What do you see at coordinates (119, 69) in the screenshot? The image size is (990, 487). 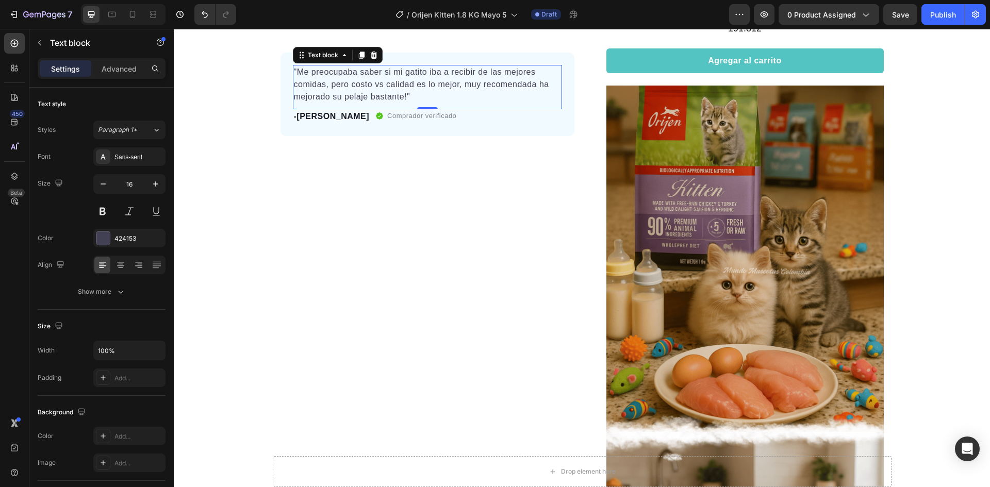 I see `p: Advanced` at bounding box center [119, 69].